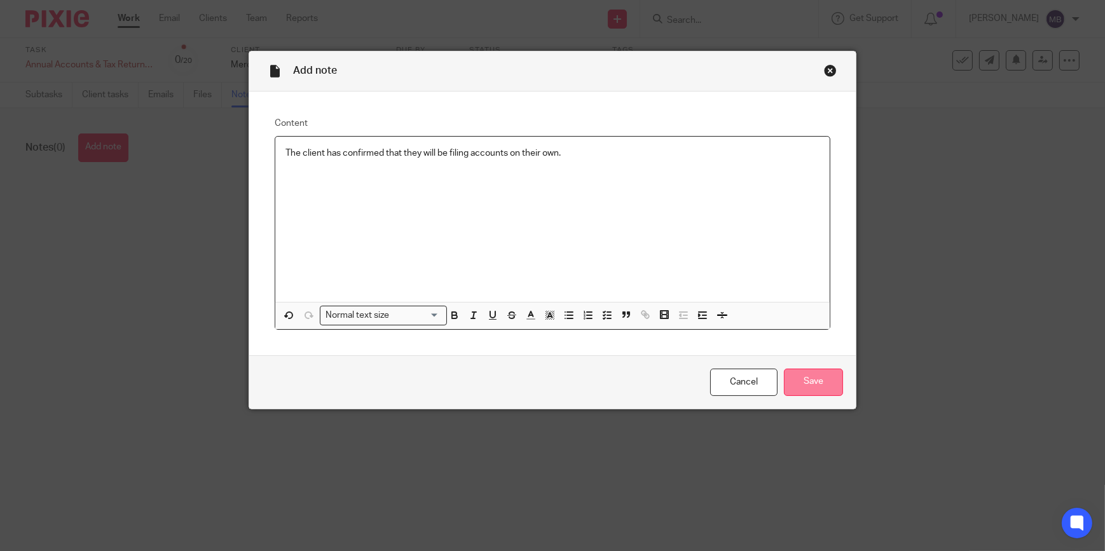  What do you see at coordinates (315, 71) in the screenshot?
I see `span: Add note` at bounding box center [315, 71].